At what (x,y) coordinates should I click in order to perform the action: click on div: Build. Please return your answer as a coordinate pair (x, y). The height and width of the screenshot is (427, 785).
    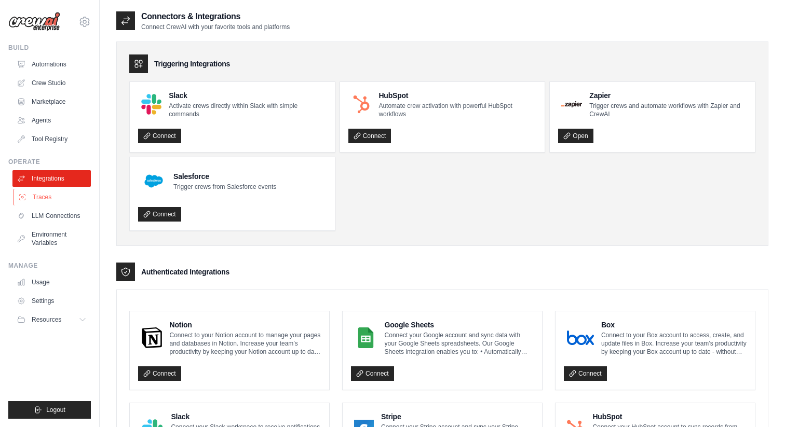
    Looking at the image, I should click on (49, 48).